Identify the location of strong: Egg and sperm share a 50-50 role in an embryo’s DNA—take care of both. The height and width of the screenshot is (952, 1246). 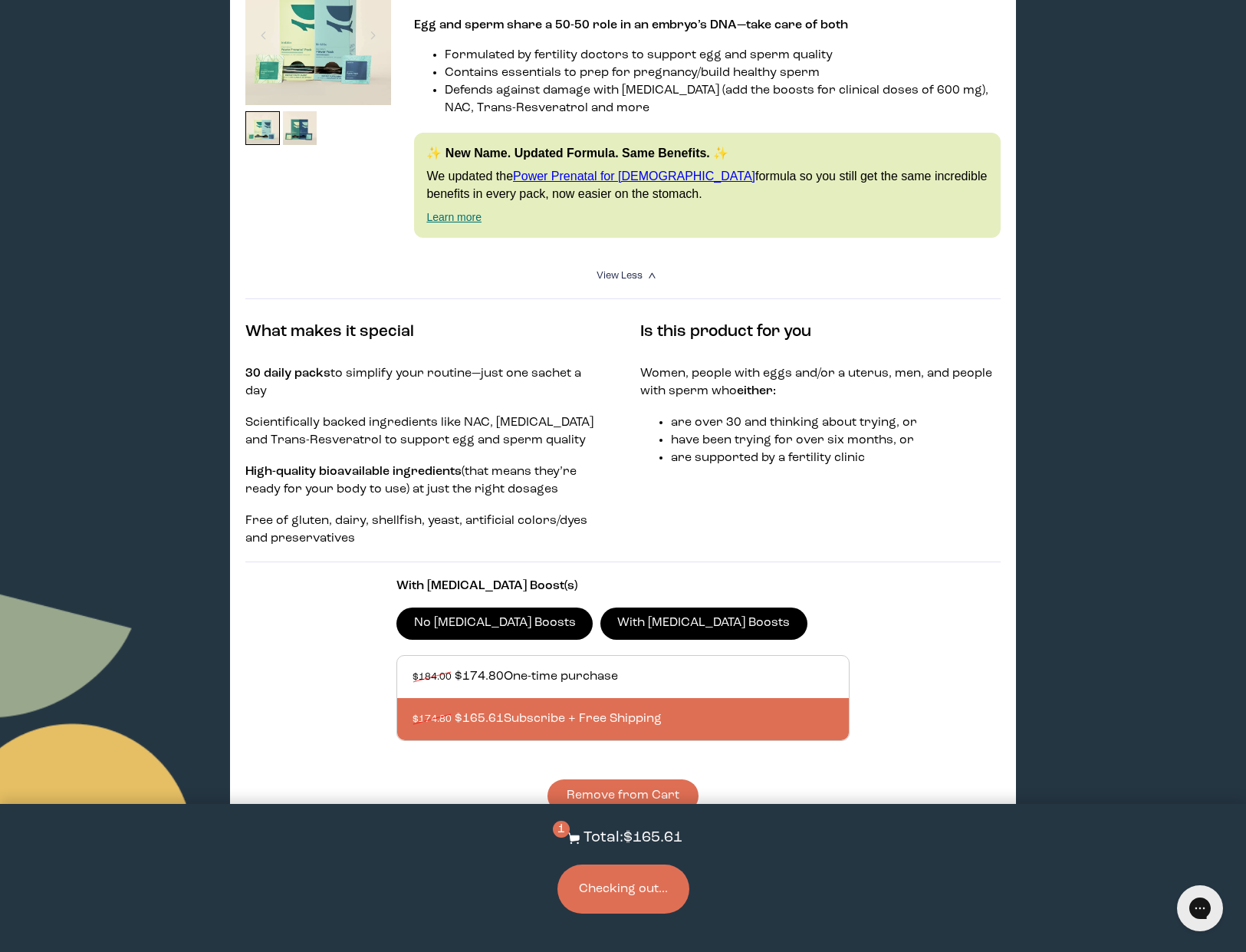
(631, 25).